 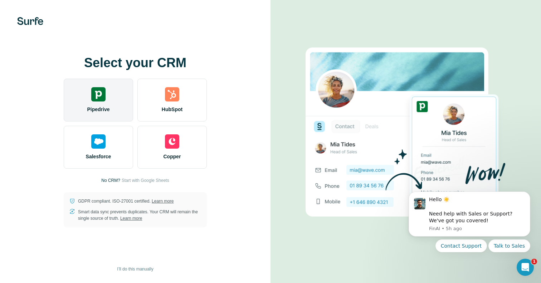 What do you see at coordinates (63, 63) in the screenshot?
I see `button: Quick reply: Contact Support` at bounding box center [63, 63].